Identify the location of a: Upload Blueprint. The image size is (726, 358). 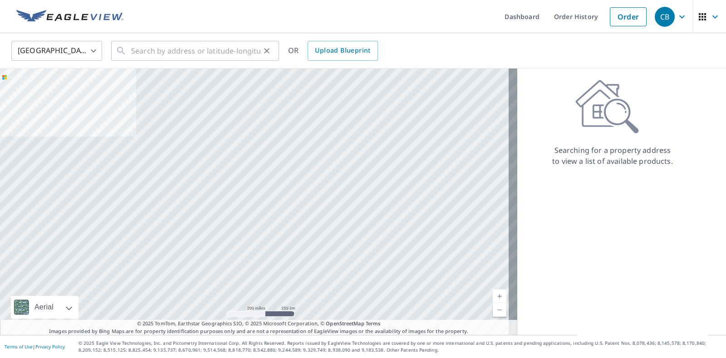
(343, 51).